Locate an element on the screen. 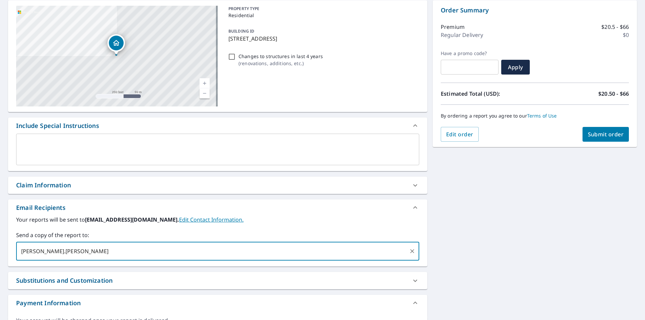 The image size is (645, 320). p: ( renovations, additions, etc. ) is located at coordinates (280, 63).